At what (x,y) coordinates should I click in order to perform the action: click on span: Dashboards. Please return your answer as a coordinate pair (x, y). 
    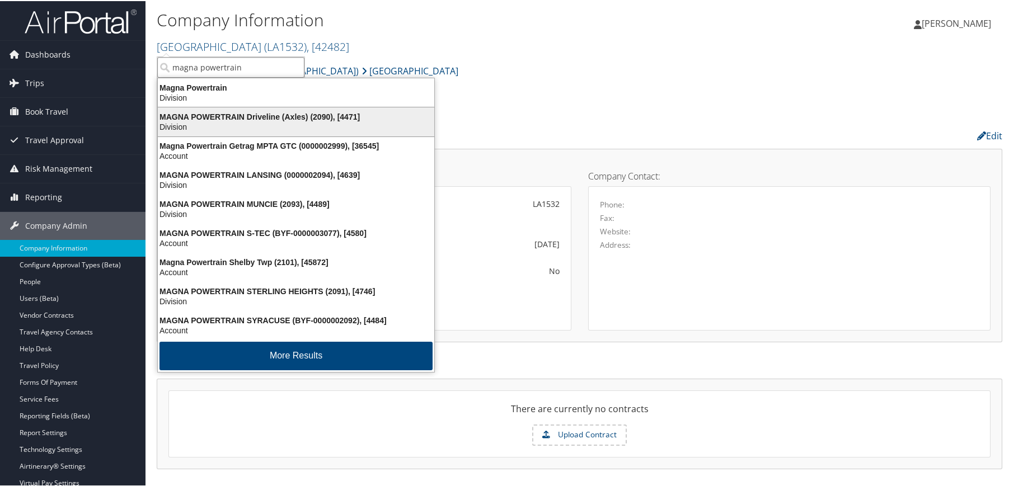
    Looking at the image, I should click on (48, 54).